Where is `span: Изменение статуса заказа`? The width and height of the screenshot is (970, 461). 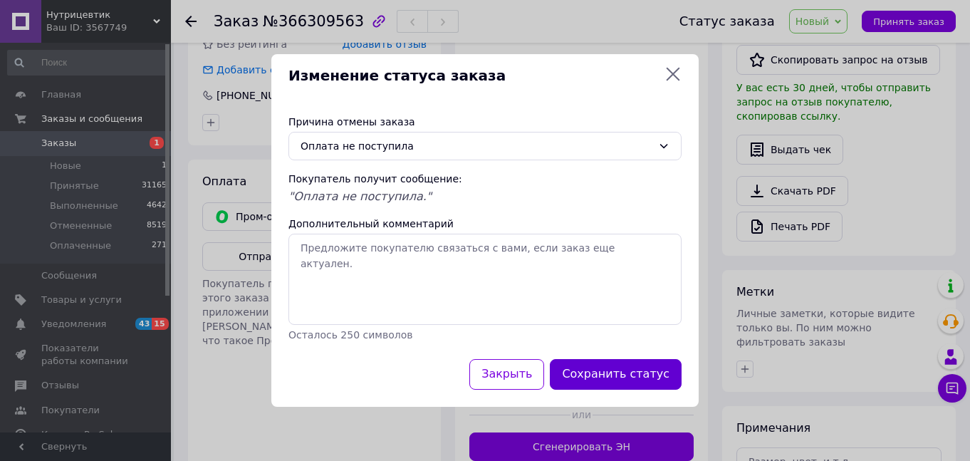
span: Изменение статуса заказа is located at coordinates (473, 75).